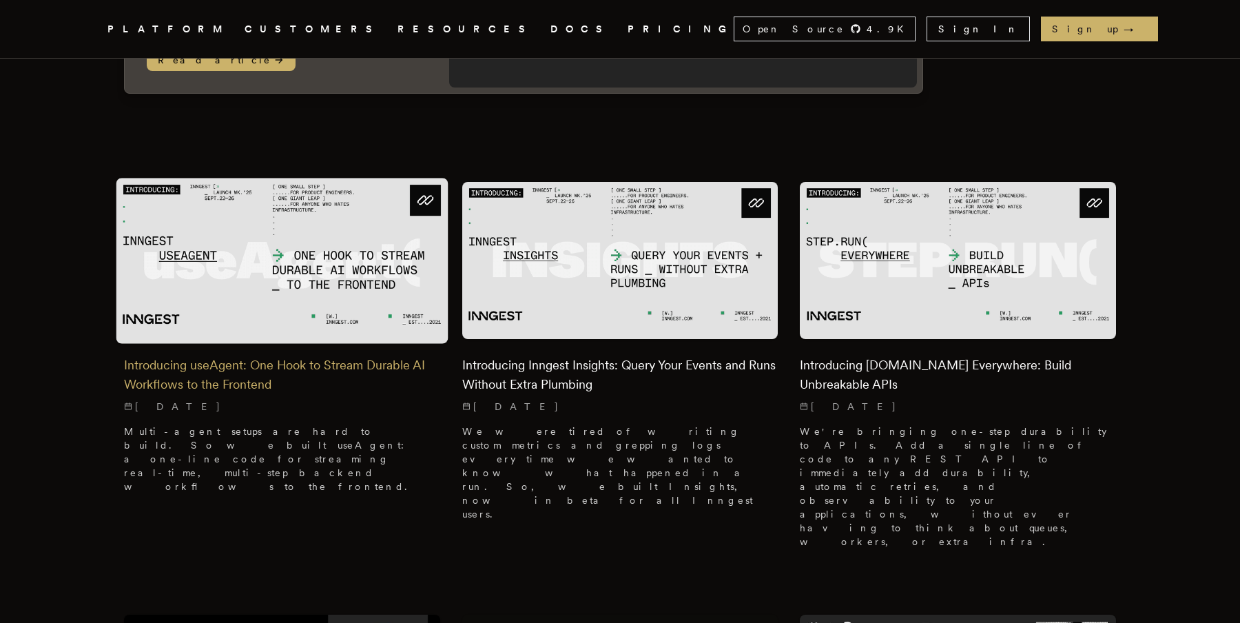 The image size is (1240, 623). What do you see at coordinates (282, 260) in the screenshot?
I see `img: Featured image for Introducing useAgent: One Hook to Stream Durable AI Workflows to the Frontend ...` at bounding box center [282, 260].